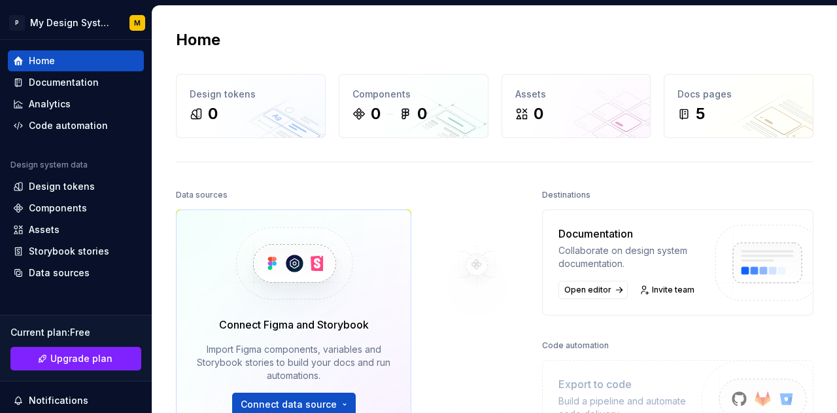  What do you see at coordinates (673, 290) in the screenshot?
I see `span: Invite team` at bounding box center [673, 290].